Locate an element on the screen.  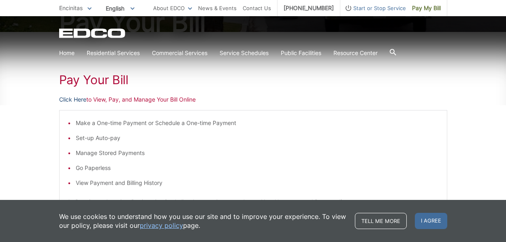
a: Residential Services is located at coordinates (113, 53).